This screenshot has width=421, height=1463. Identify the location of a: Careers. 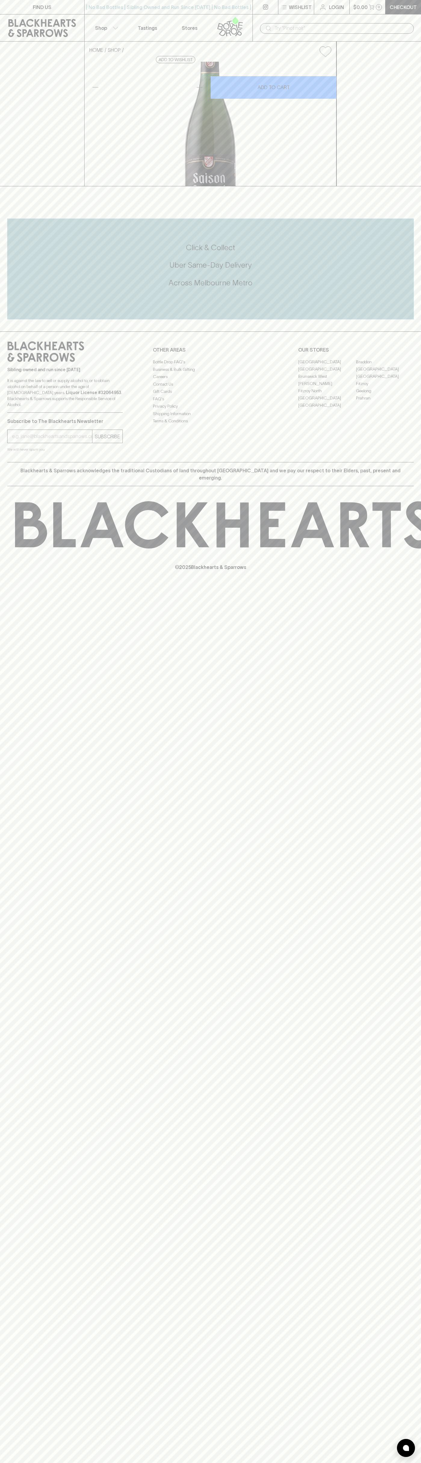
(211, 377).